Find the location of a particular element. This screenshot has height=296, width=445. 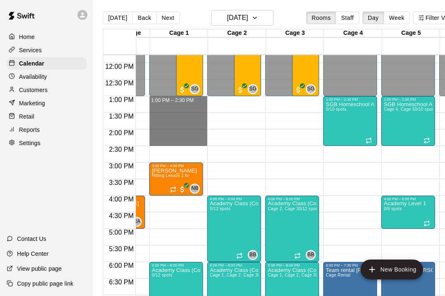

div: Cage 3 is located at coordinates (295, 33).